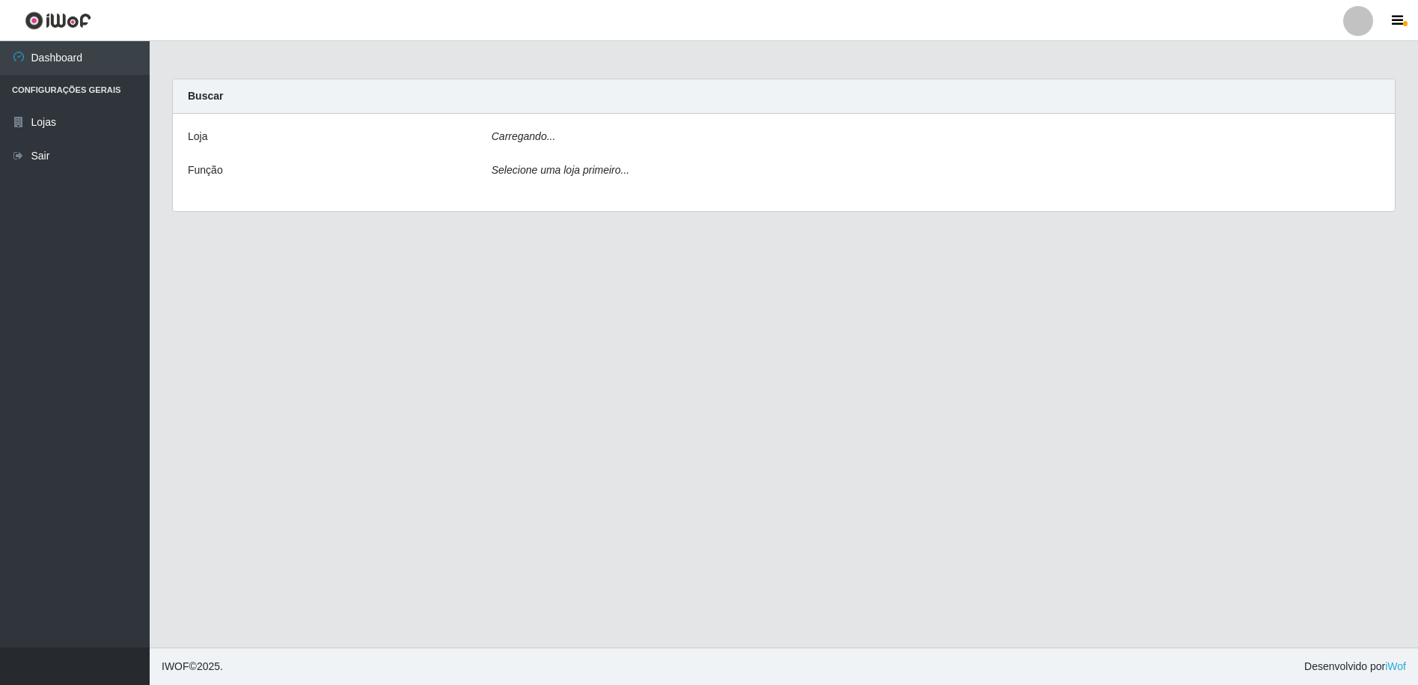 This screenshot has width=1418, height=685. What do you see at coordinates (205, 96) in the screenshot?
I see `strong: Buscar` at bounding box center [205, 96].